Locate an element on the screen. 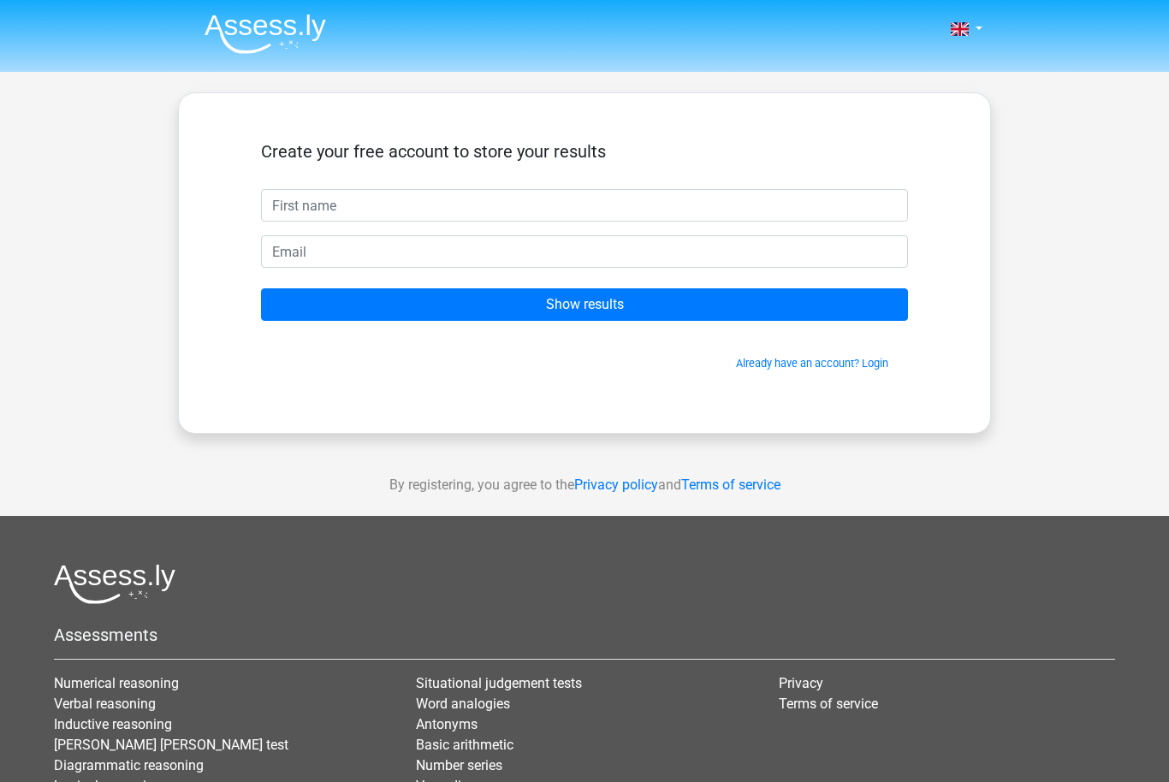 This screenshot has width=1169, height=782. a: Inductive reasoning is located at coordinates (113, 724).